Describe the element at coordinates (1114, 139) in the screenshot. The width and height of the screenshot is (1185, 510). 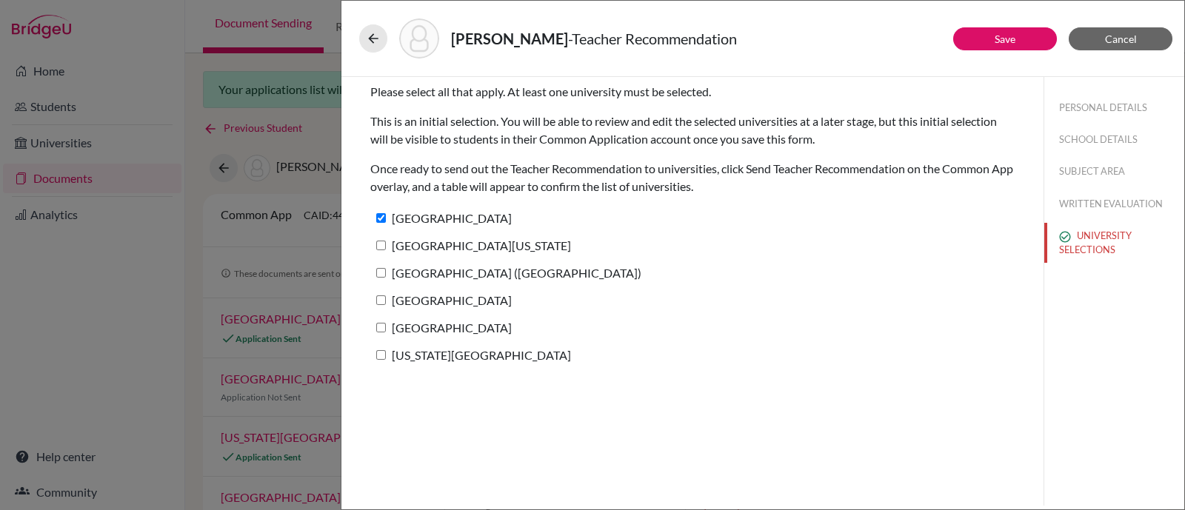
I see `button: SCHOOL DETAILS` at that location.